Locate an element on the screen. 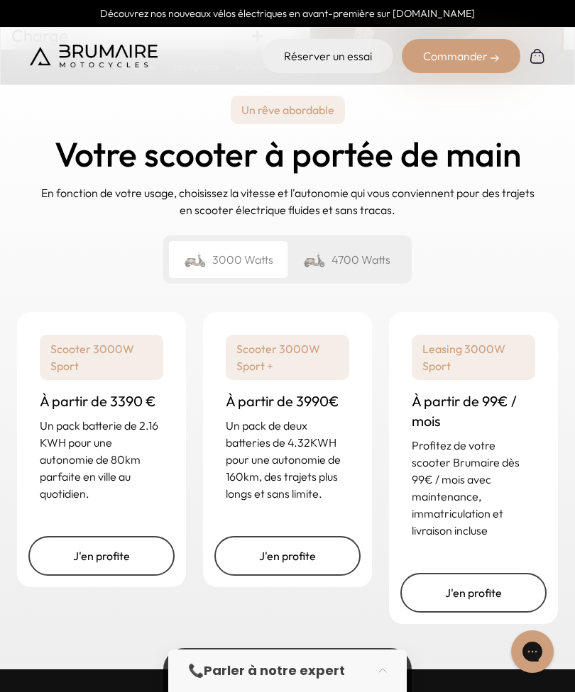 This screenshot has width=575, height=692. button: Gorgias live chat is located at coordinates (28, 26).